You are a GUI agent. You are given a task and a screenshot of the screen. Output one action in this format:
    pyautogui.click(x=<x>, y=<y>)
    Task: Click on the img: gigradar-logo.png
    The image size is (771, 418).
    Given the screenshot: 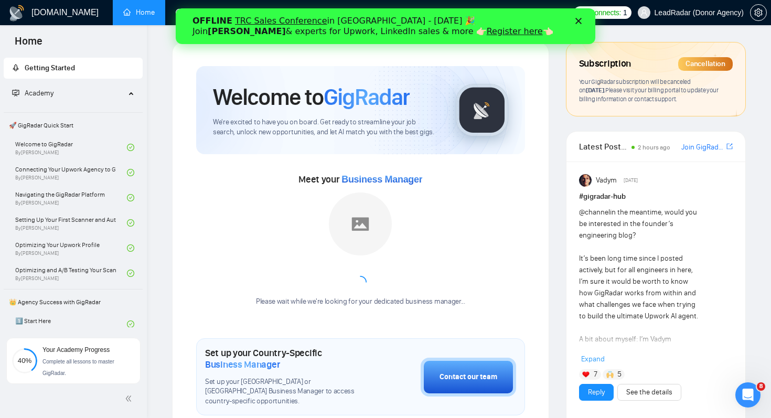 What is the action you would take?
    pyautogui.click(x=482, y=110)
    